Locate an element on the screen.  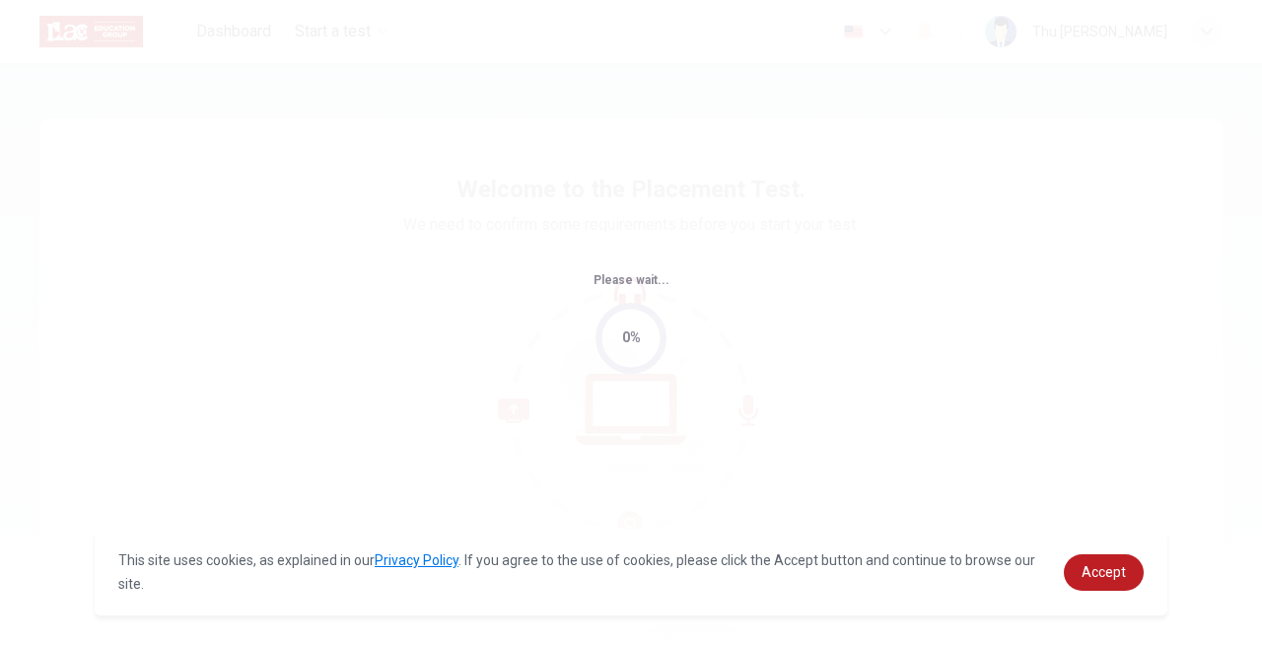
span: This site uses cookies, as explained in our . If you agree to the use of cookies, please click th... is located at coordinates (577, 572).